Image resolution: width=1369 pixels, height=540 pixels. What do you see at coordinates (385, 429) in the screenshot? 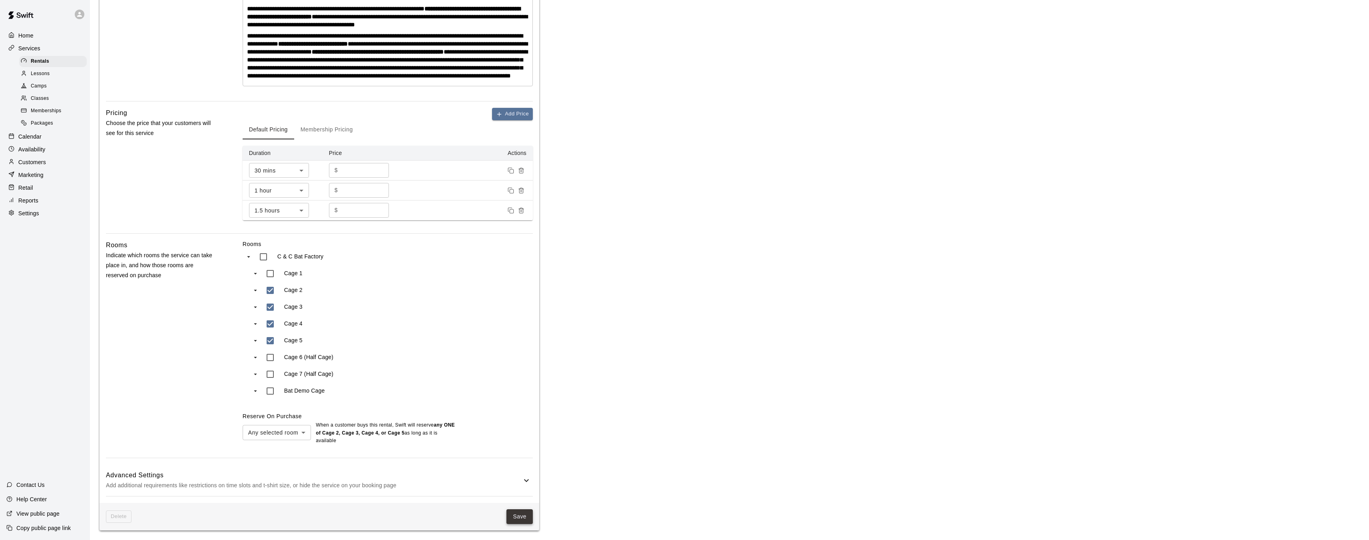
I see `b: any ONE of Cage 2, Cage 3, Cage 4, or Cage 5` at bounding box center [385, 429].